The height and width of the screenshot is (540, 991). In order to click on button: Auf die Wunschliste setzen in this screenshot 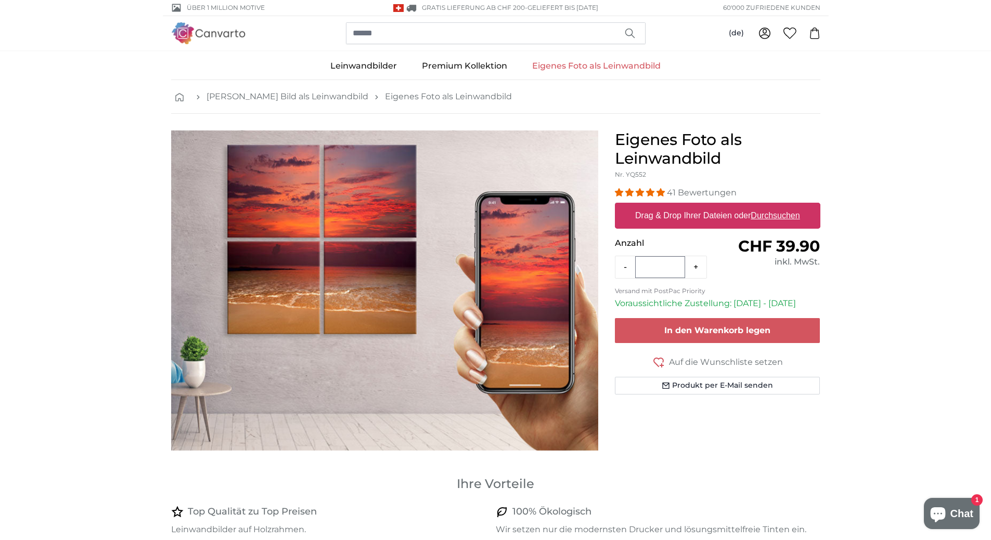, I will do `click(717, 362)`.